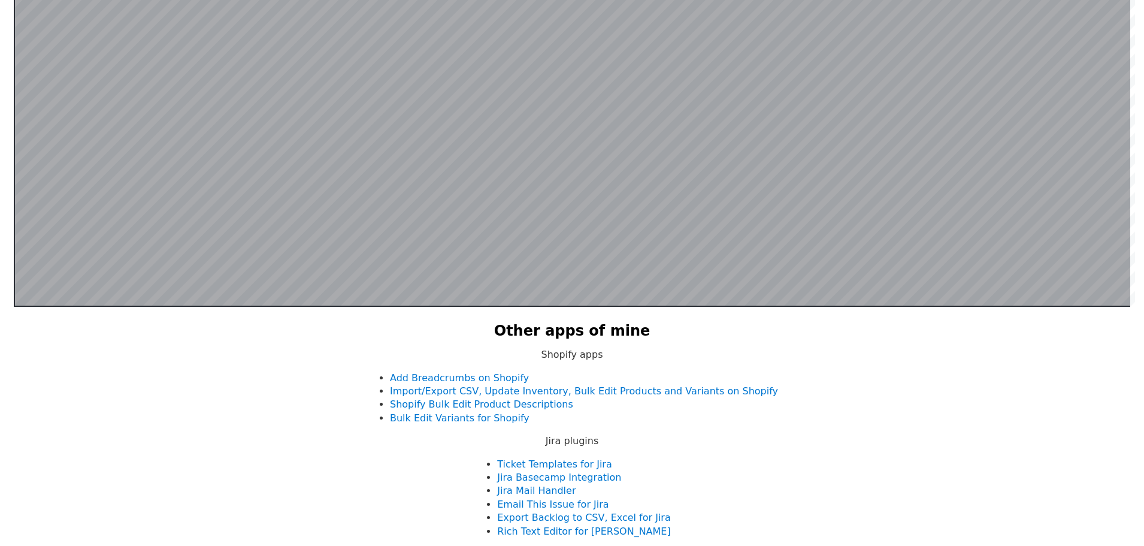 The width and height of the screenshot is (1144, 546). I want to click on a: Email This Issue for Jira, so click(553, 504).